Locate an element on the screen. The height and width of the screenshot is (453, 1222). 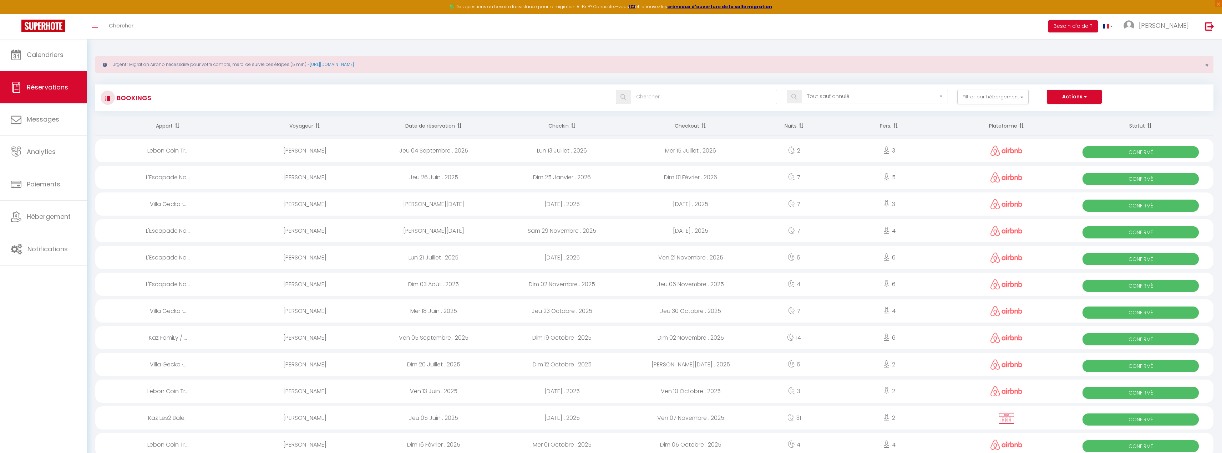
strong: créneaux d'ouverture de la salle migration is located at coordinates (720, 6).